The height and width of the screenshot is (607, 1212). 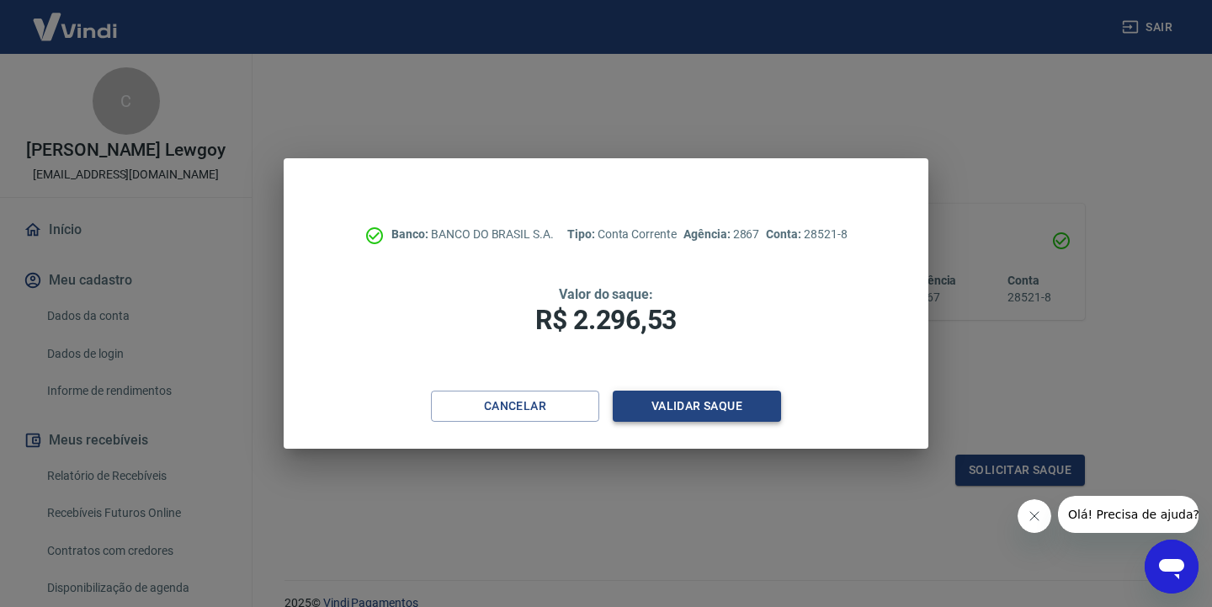 I want to click on span: Olá! Precisa de ajuda?, so click(x=76, y=19).